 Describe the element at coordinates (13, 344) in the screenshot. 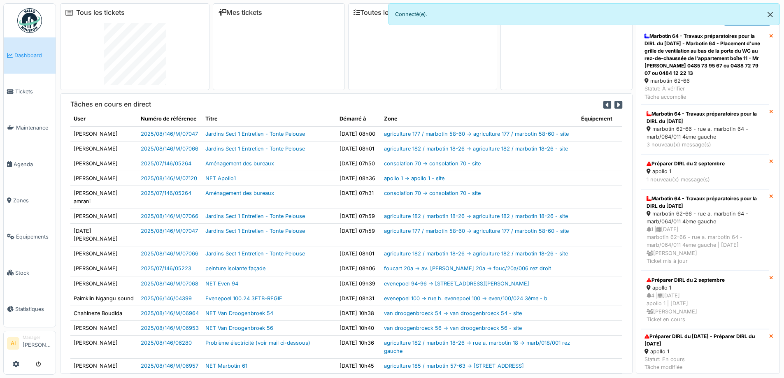

I see `li: AI` at that location.